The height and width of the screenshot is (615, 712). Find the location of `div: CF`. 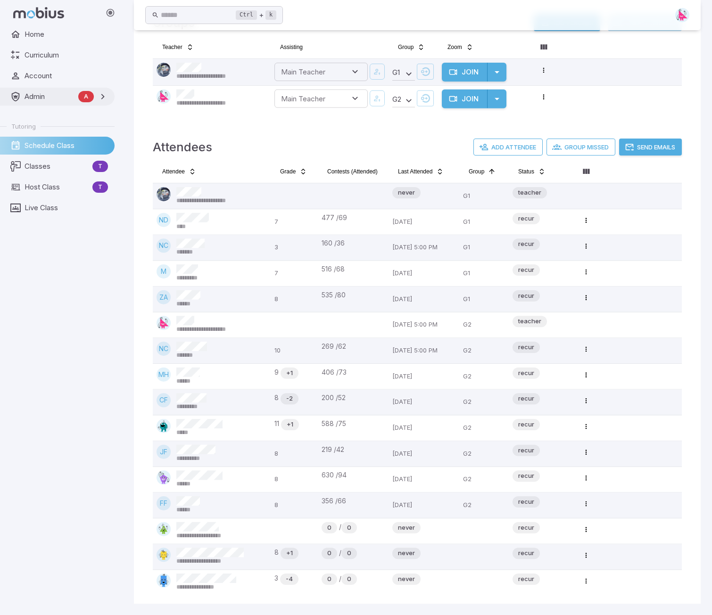

div: CF is located at coordinates (164, 400).